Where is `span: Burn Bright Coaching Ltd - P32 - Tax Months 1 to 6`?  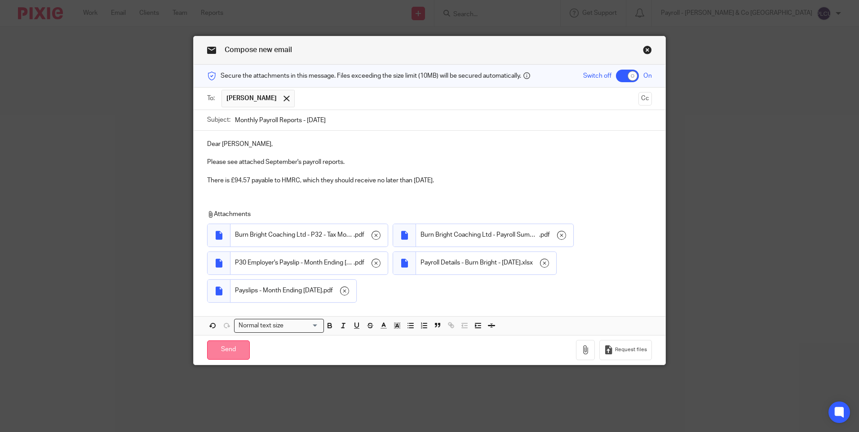 span: Burn Bright Coaching Ltd - P32 - Tax Months 1 to 6 is located at coordinates (294, 235).